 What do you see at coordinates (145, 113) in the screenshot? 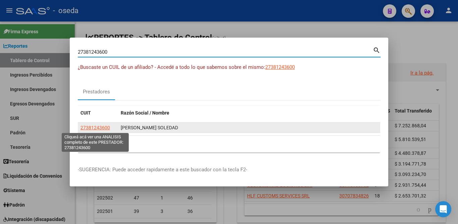
I see `span: Razón Social / Nombre` at bounding box center [145, 113].